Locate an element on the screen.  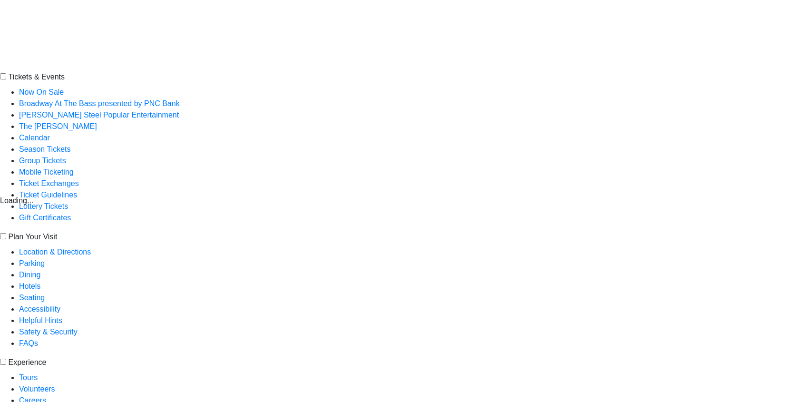
label: Tickets & Events is located at coordinates (36, 77).